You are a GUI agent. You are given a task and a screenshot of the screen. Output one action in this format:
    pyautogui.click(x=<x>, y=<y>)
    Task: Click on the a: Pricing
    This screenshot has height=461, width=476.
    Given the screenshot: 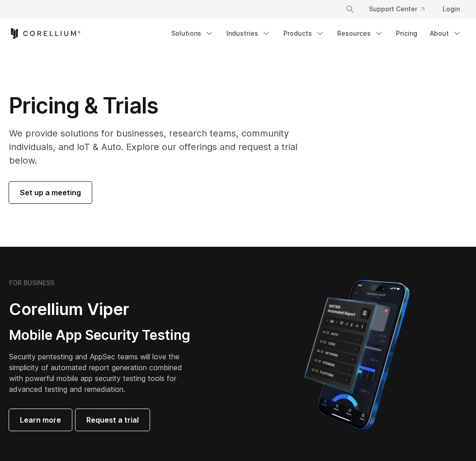 What is the action you would take?
    pyautogui.click(x=407, y=33)
    